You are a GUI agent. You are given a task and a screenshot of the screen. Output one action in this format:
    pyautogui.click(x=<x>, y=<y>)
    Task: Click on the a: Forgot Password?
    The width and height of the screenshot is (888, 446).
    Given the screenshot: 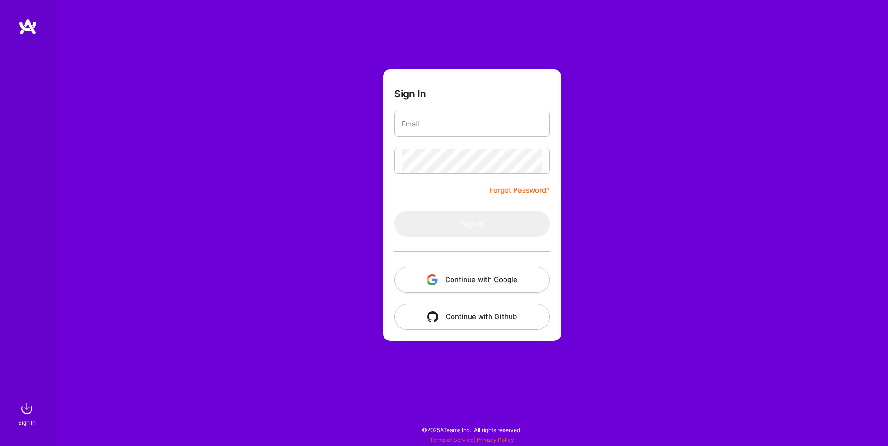 What is the action you would take?
    pyautogui.click(x=520, y=190)
    